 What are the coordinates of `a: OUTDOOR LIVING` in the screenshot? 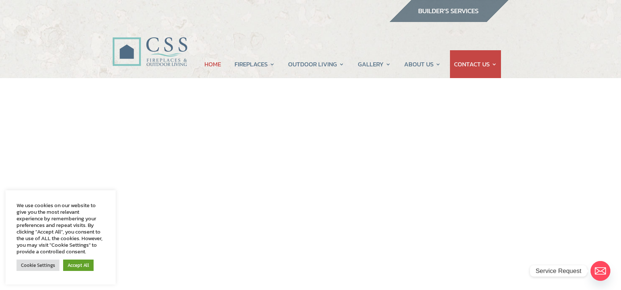 It's located at (316, 64).